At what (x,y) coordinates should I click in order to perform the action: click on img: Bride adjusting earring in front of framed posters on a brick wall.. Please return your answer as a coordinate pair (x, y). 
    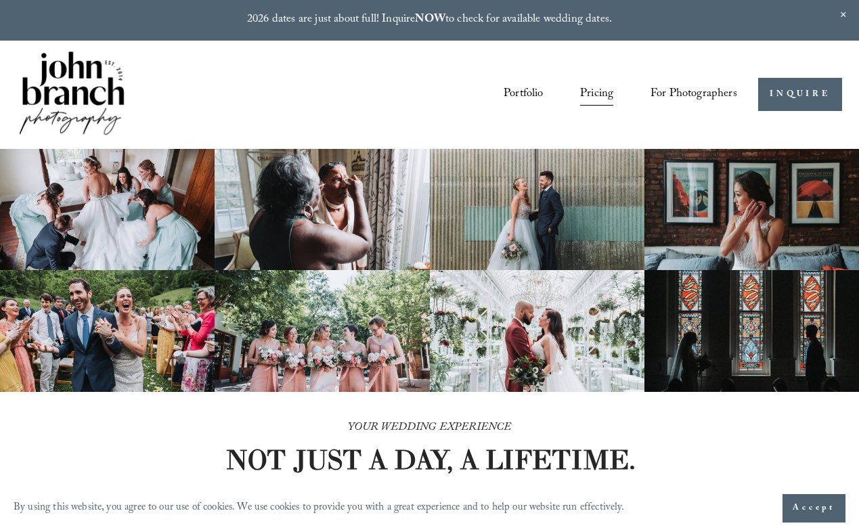
    Looking at the image, I should click on (751, 209).